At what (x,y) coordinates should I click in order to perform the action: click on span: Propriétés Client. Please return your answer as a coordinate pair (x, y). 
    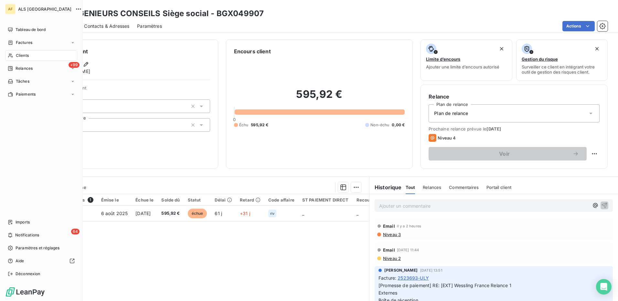
    Looking at the image, I should click on (131, 90).